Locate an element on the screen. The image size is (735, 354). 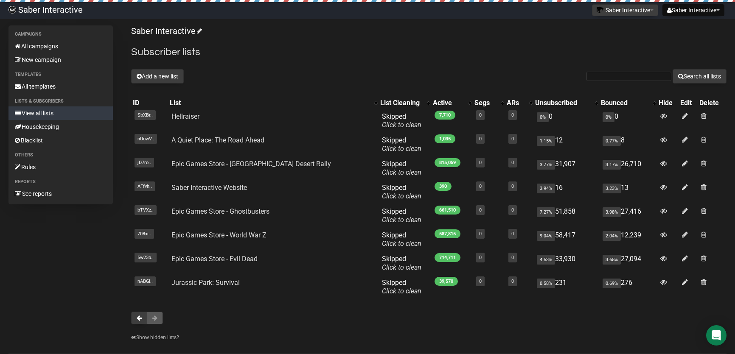
th: ID: No sort applied, sorting is disabled is located at coordinates (149, 103).